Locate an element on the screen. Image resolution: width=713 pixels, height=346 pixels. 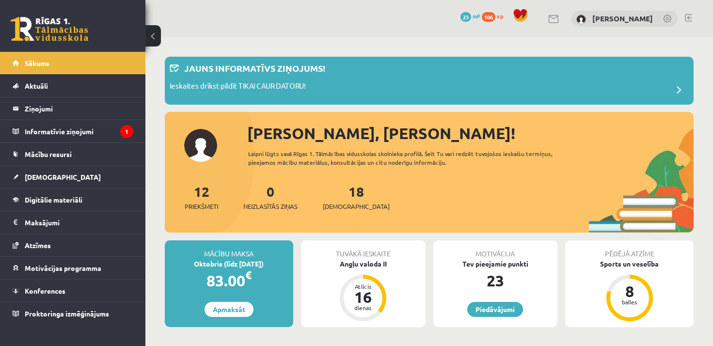
a: 23 mP is located at coordinates (470, 16).